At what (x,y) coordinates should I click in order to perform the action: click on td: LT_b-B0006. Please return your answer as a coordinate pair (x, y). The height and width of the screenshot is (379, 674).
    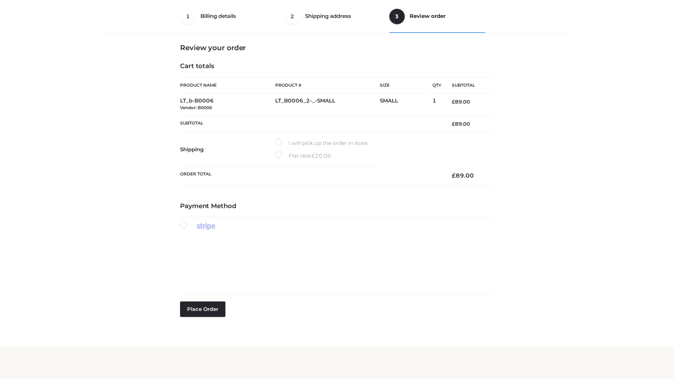
    Looking at the image, I should click on (227, 104).